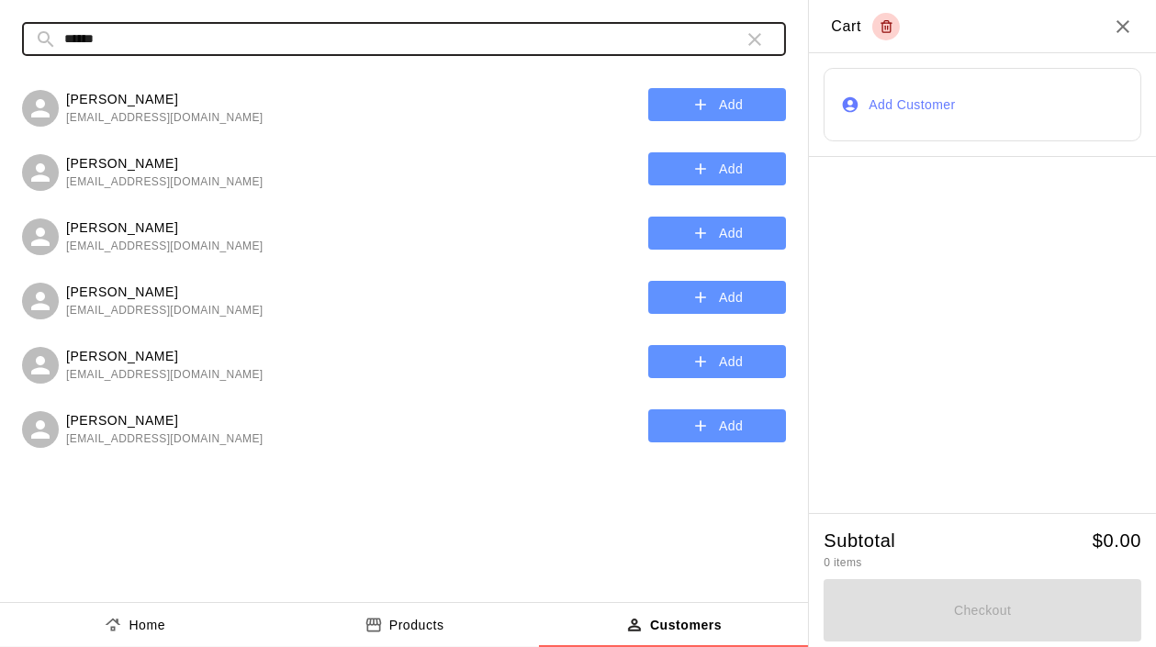 This screenshot has height=647, width=1156. What do you see at coordinates (886, 27) in the screenshot?
I see `button: Empty cart` at bounding box center [886, 27].